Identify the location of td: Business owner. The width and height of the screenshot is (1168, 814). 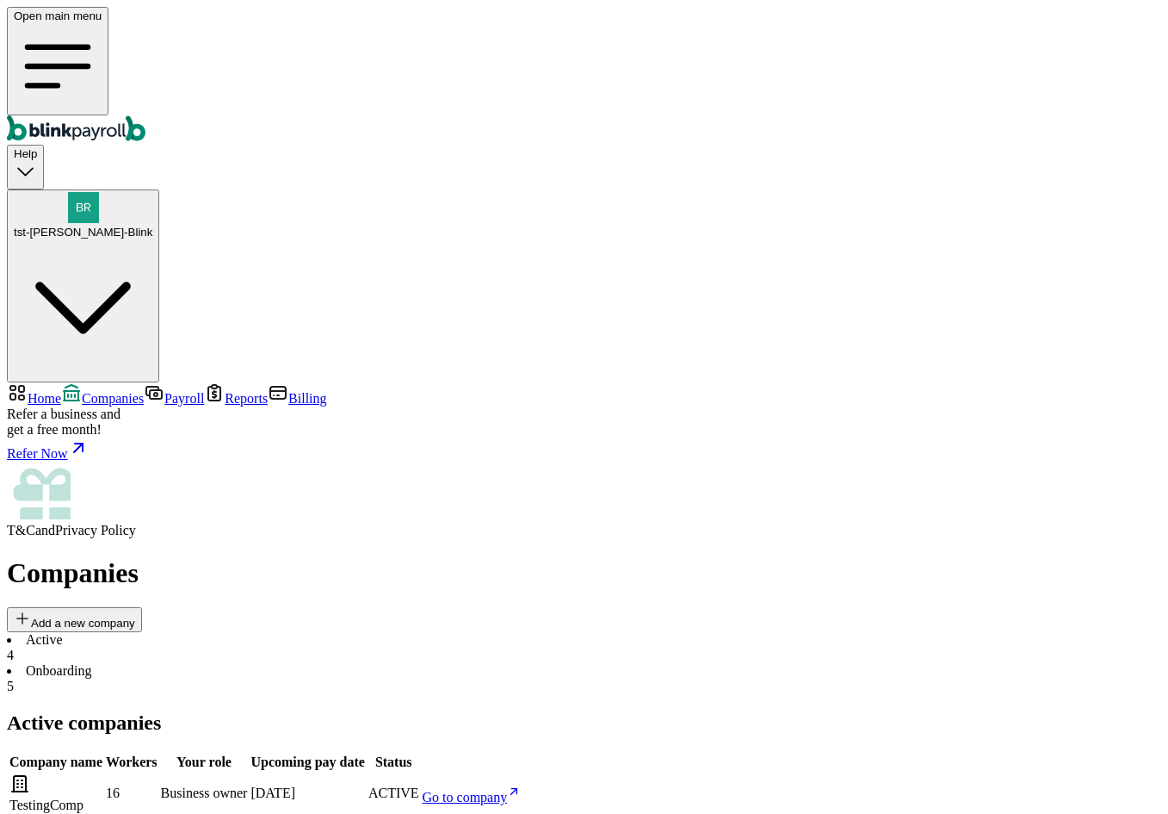
(204, 793).